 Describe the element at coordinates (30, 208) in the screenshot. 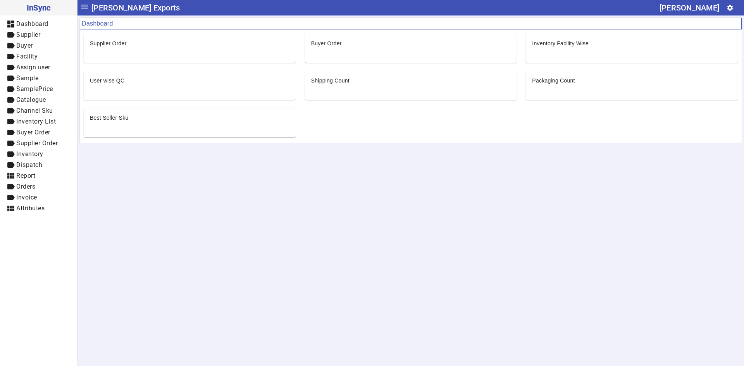

I see `span: Attributes` at that location.